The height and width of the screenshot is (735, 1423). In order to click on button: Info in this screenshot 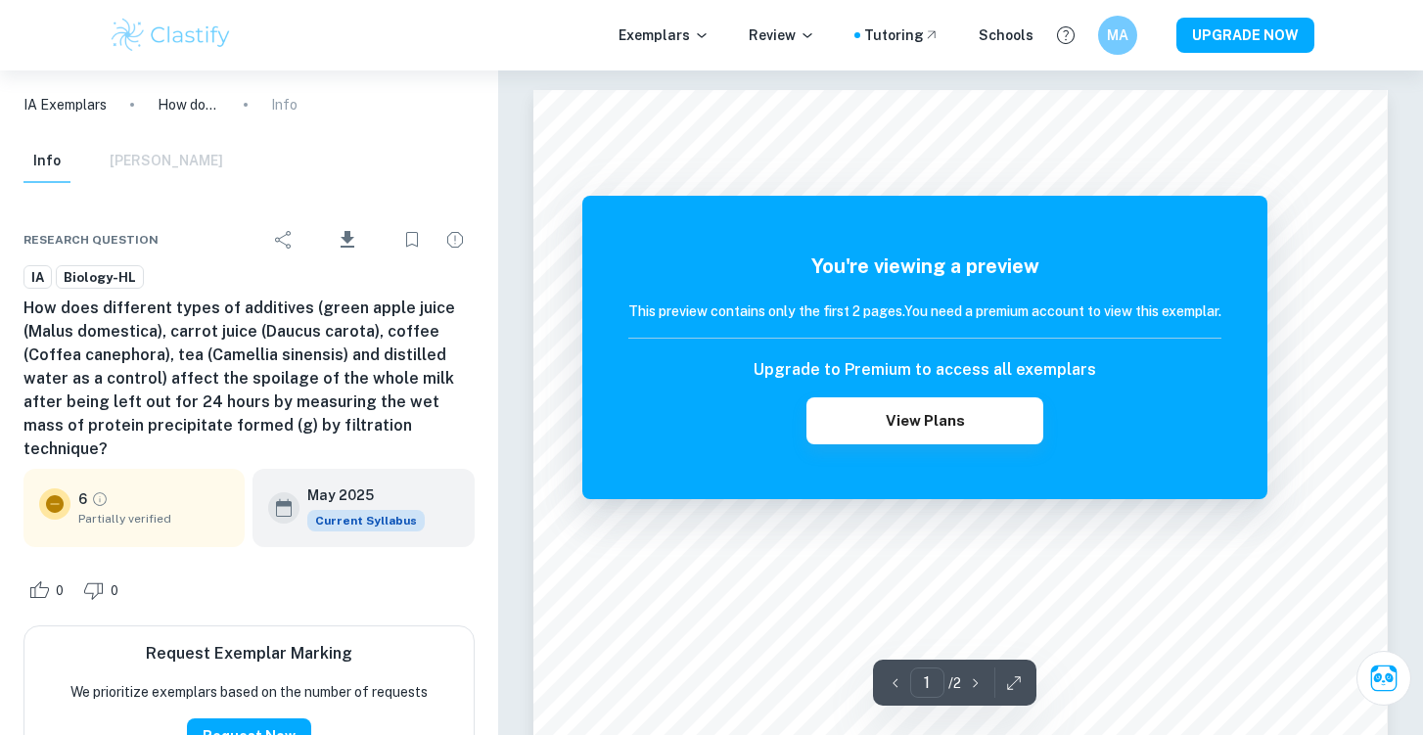, I will do `click(47, 161)`.